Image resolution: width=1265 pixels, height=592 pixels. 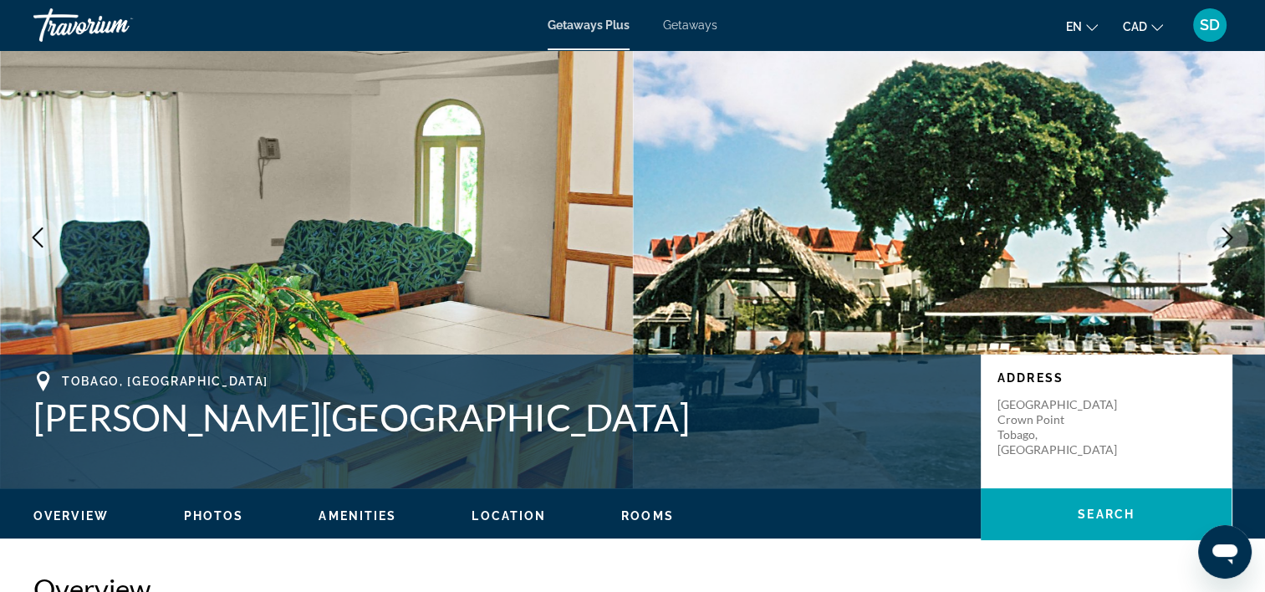 What do you see at coordinates (1082, 26) in the screenshot?
I see `button: Change language` at bounding box center [1082, 26].